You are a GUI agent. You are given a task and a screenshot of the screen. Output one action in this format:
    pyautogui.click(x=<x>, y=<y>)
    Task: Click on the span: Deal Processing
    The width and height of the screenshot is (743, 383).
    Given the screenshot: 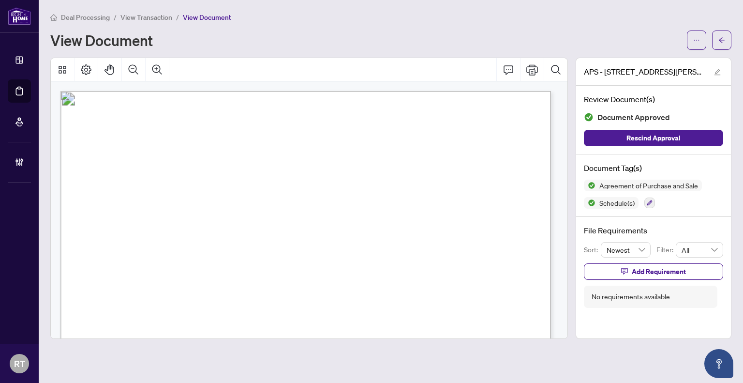 What is the action you would take?
    pyautogui.click(x=85, y=17)
    